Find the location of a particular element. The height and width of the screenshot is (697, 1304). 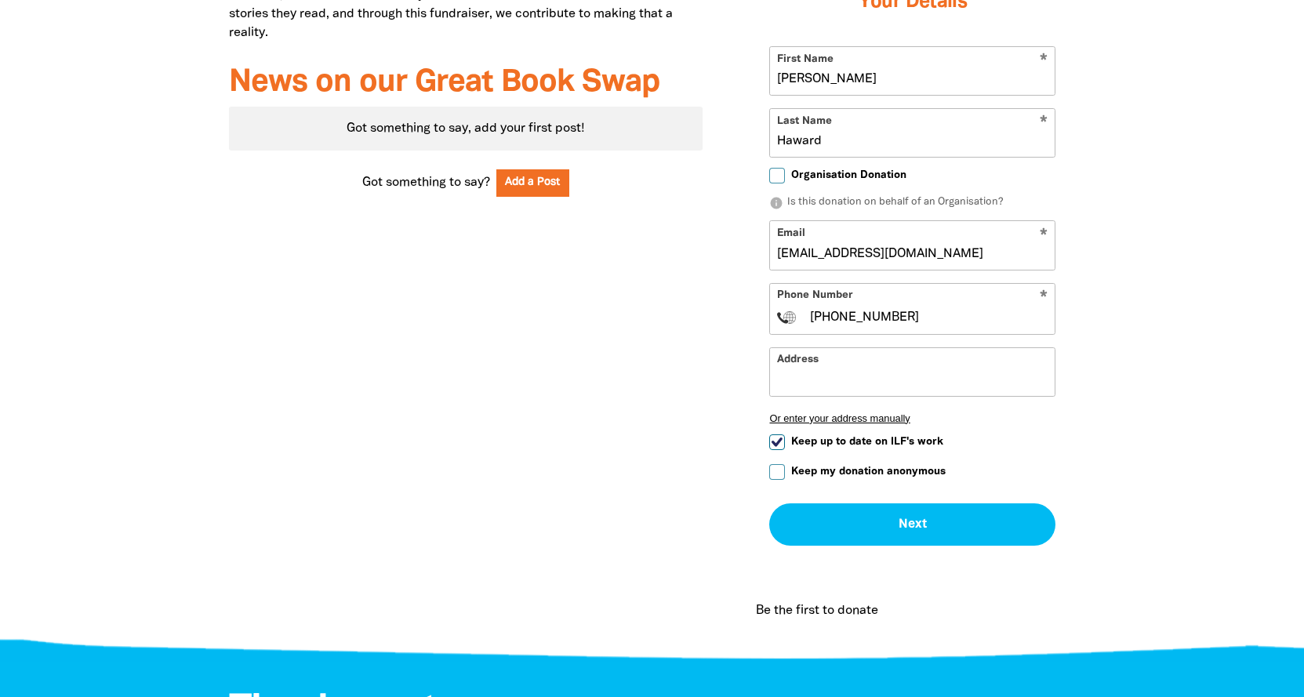

h3: News on our Great Book Swap is located at coordinates (466, 83).